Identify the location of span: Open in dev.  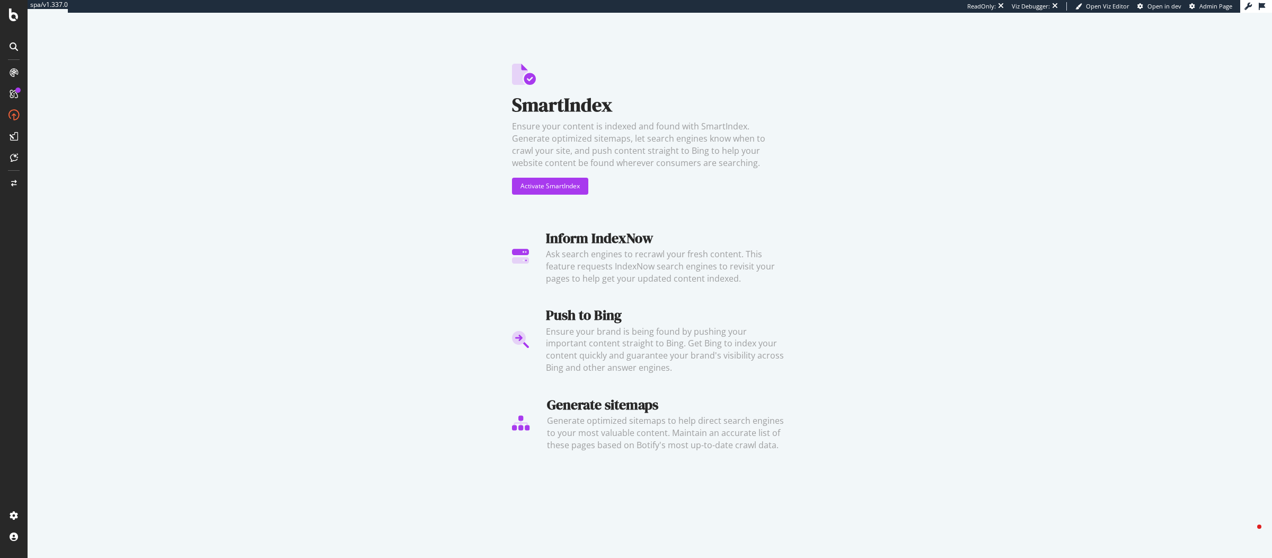
(1165, 6).